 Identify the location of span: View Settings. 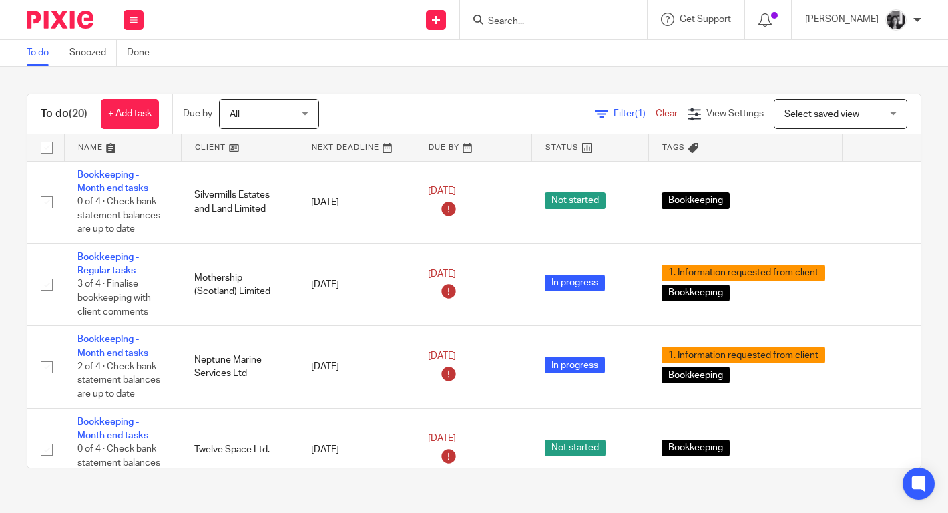
(735, 113).